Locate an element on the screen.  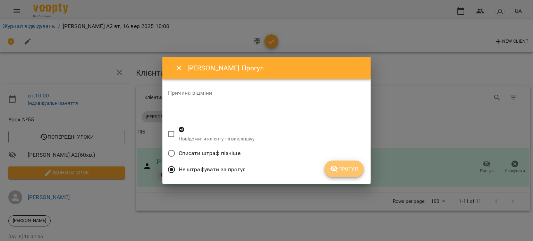
span: Прогул is located at coordinates (344, 169).